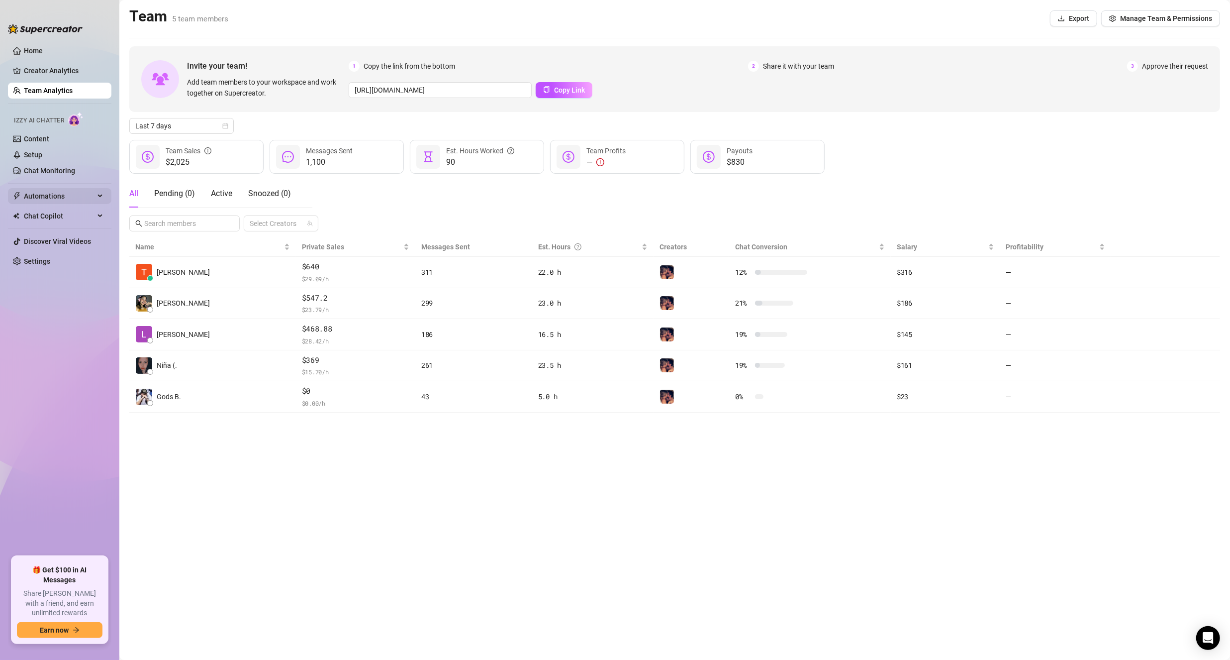  Describe the element at coordinates (945, 272) in the screenshot. I see `div: $316` at that location.